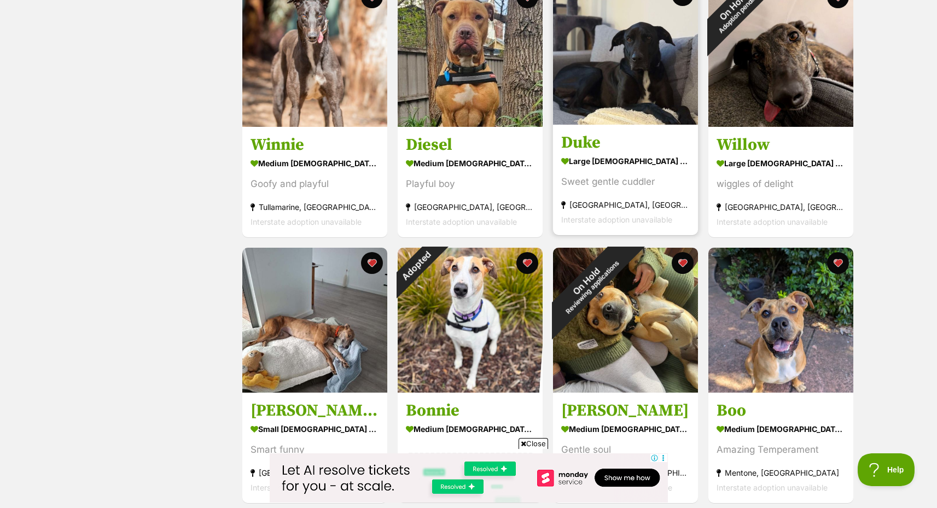 This screenshot has width=937, height=508. I want to click on div: Smart funny, so click(314, 450).